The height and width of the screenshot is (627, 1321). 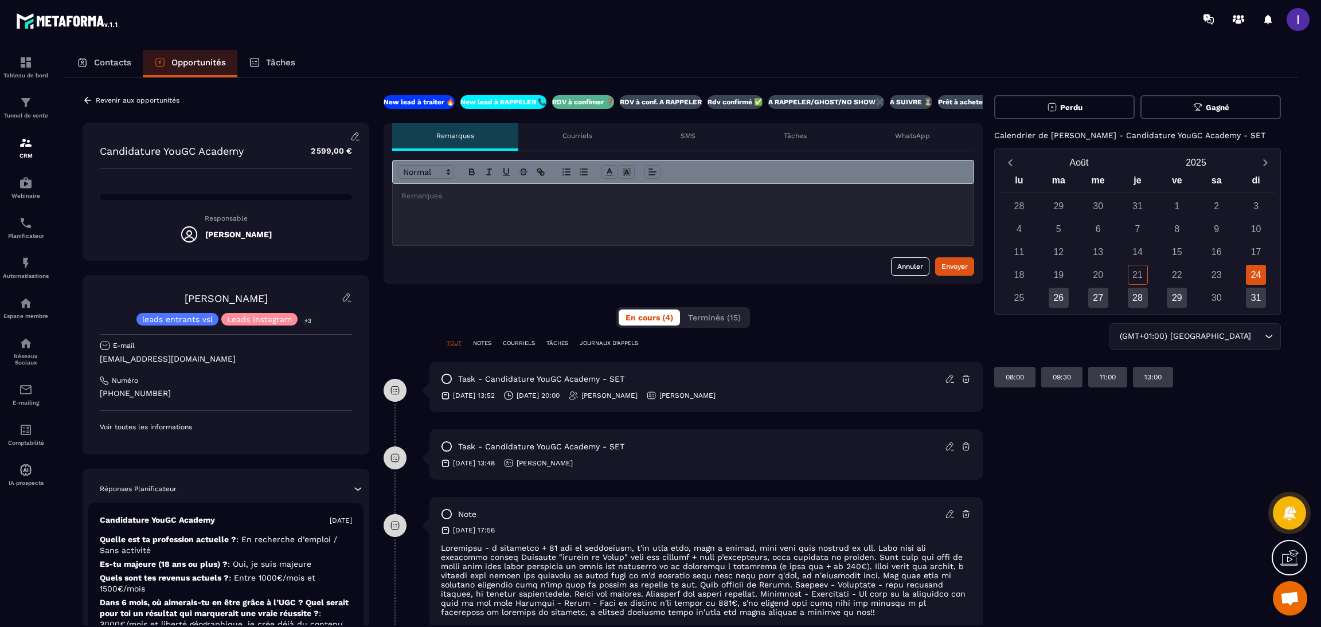 I want to click on p: TÂCHES, so click(x=557, y=343).